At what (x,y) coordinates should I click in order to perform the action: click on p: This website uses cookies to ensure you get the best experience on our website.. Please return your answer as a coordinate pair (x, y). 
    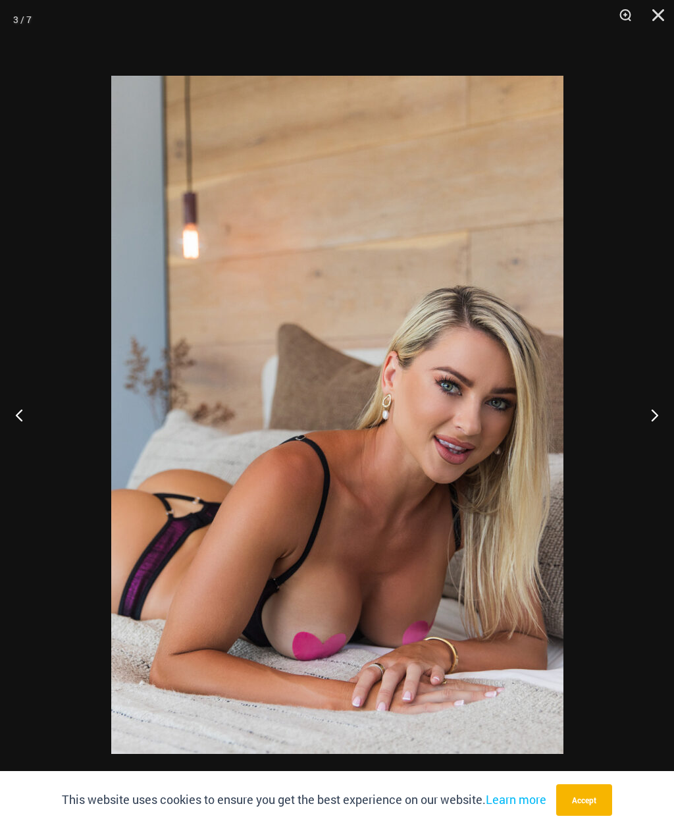
    Looking at the image, I should click on (304, 800).